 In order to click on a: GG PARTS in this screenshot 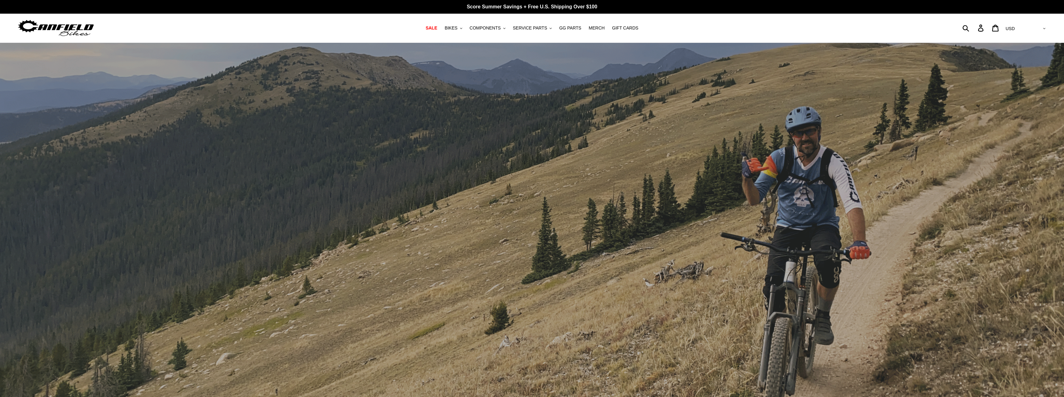, I will do `click(570, 28)`.